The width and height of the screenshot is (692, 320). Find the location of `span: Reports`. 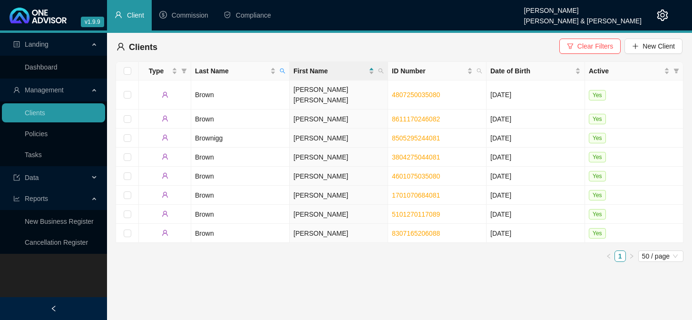

span: Reports is located at coordinates (36, 198).